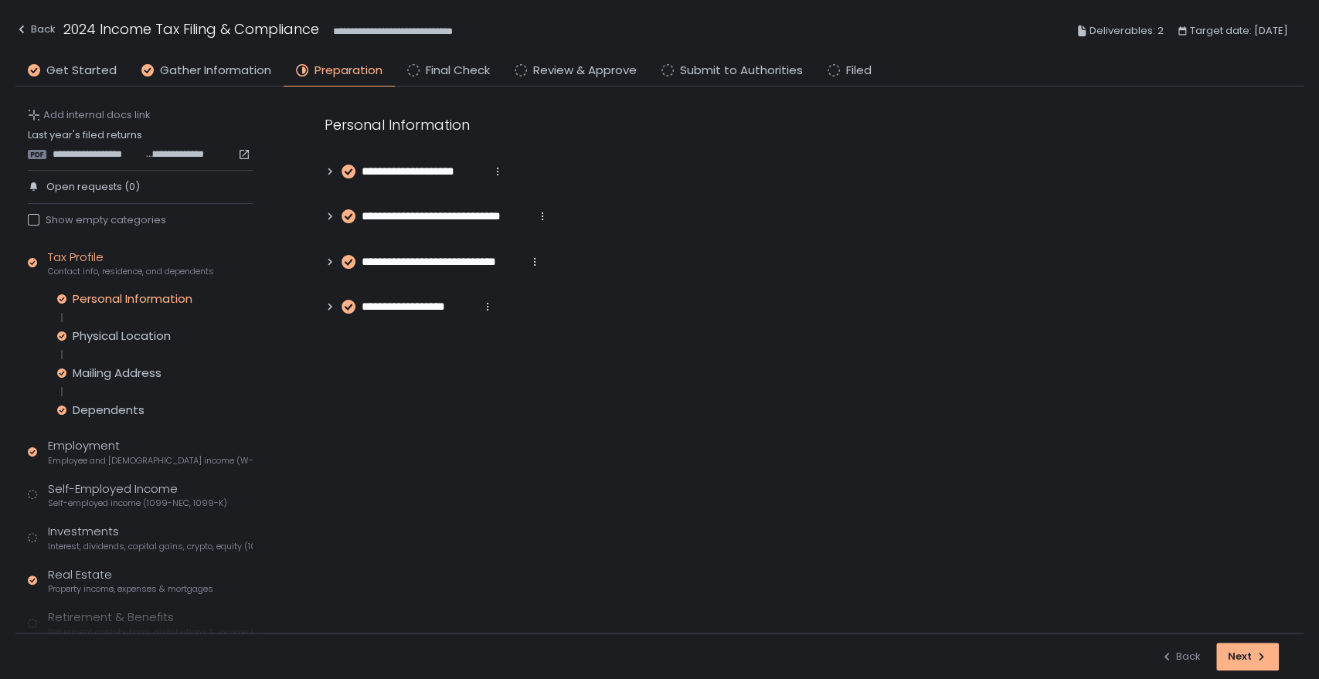 The height and width of the screenshot is (679, 1319). I want to click on div: Last year's filed returns, so click(140, 145).